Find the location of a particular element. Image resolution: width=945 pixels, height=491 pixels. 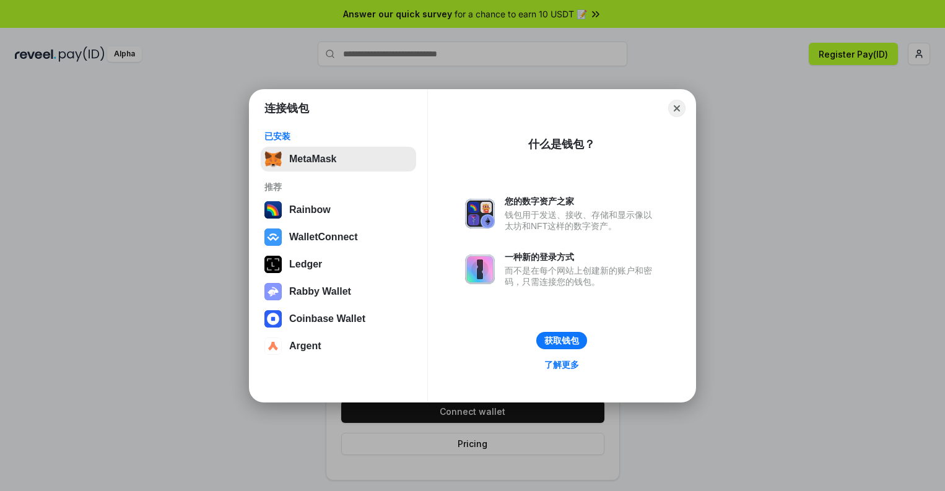

img: svg+xml,%3Csvg%20fill%3D%22none%22%20height%3D%2233%22%20viewBox%3D%220%200%2035%2033%22%20width%... is located at coordinates (273, 159).